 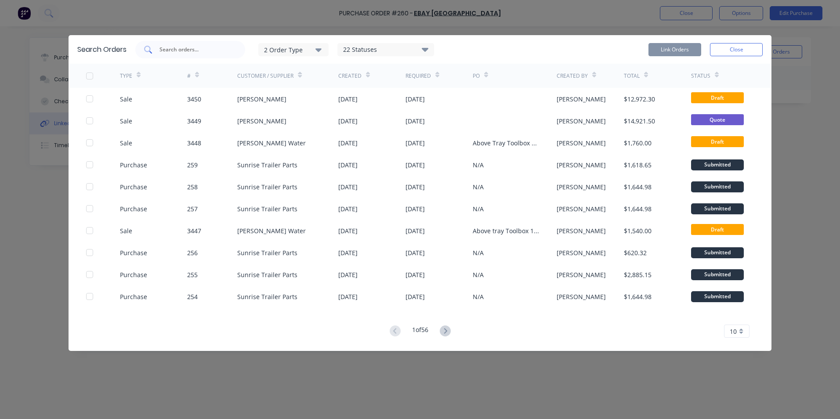 What do you see at coordinates (126, 76) in the screenshot?
I see `div: TYPE` at bounding box center [126, 76].